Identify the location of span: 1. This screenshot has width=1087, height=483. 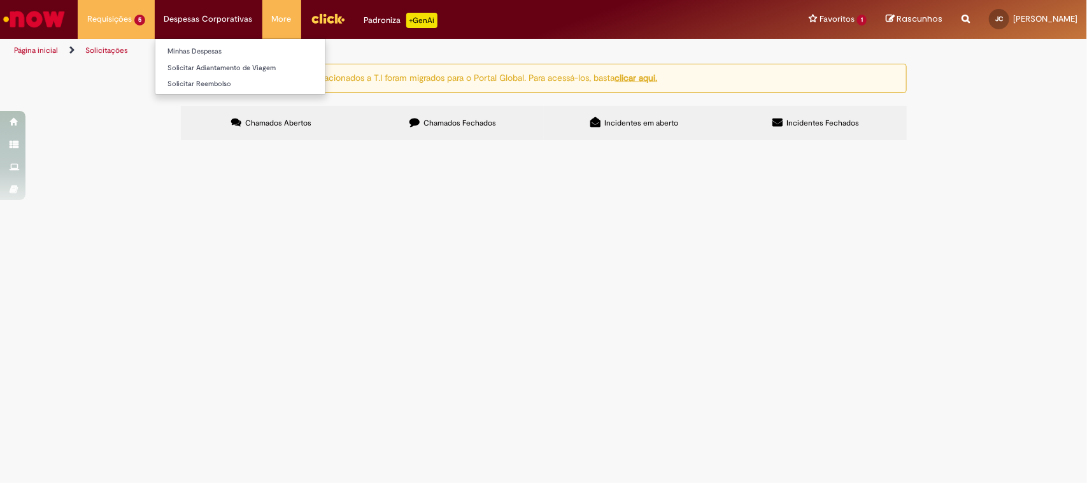
(861, 20).